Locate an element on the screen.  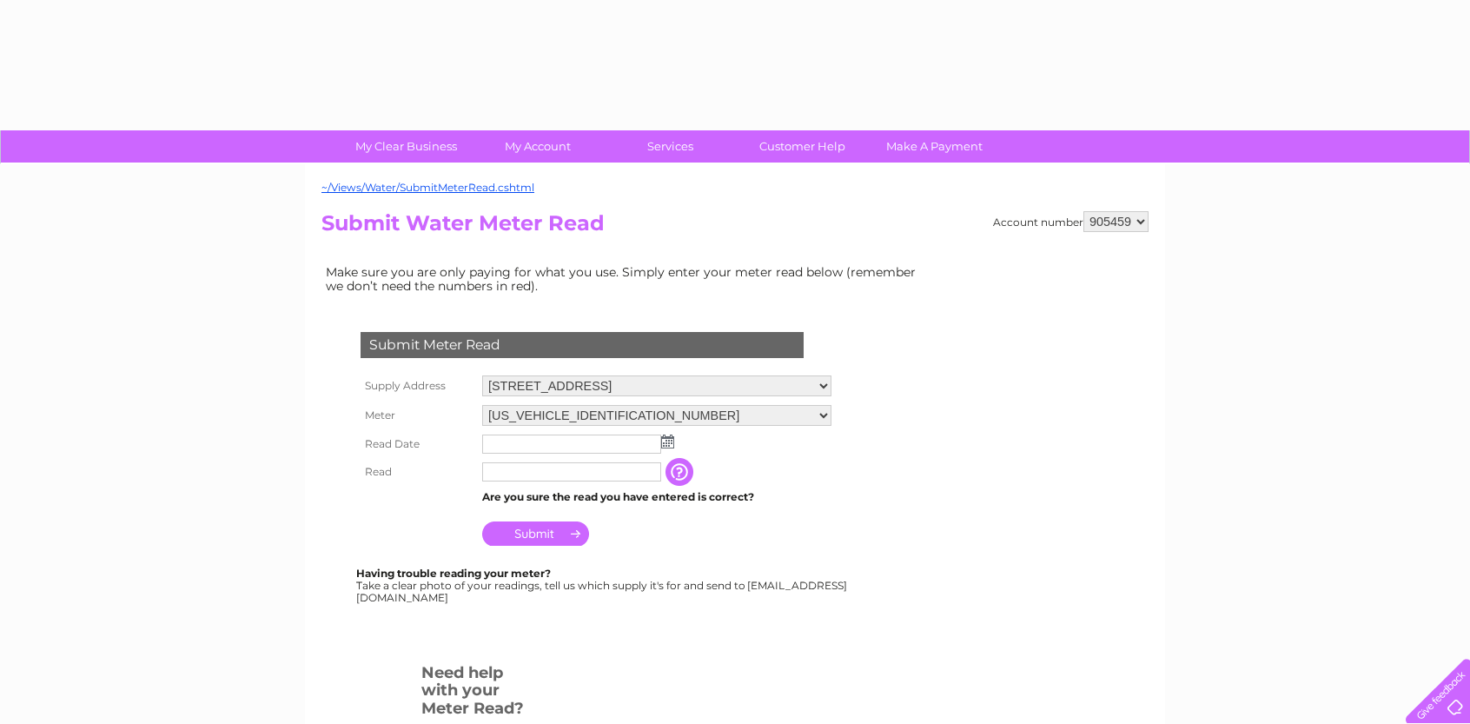
div: Account number is located at coordinates (1070, 222).